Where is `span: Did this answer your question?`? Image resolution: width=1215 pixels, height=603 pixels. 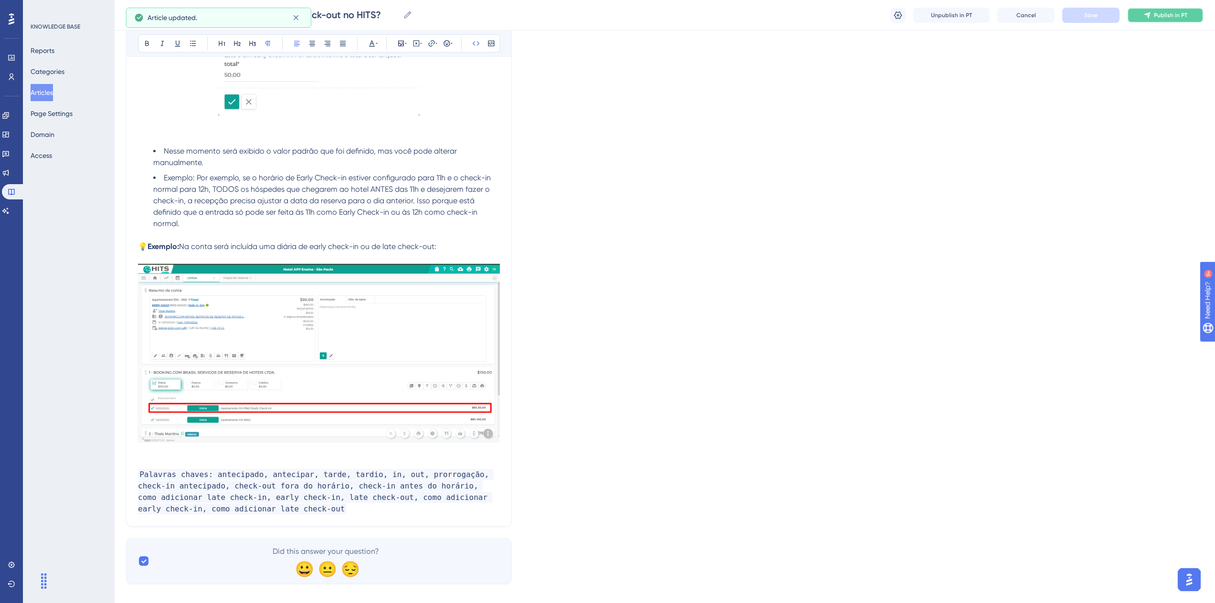
span: Did this answer your question? is located at coordinates (326, 552).